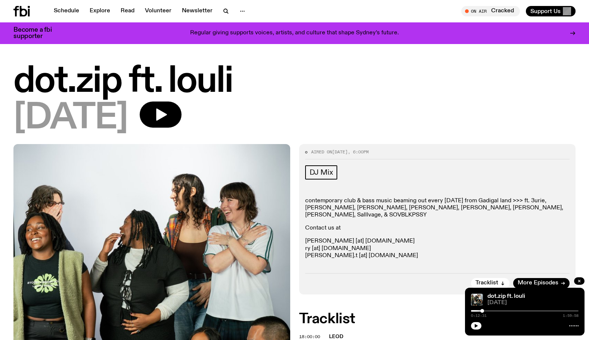  Describe the element at coordinates (491, 11) in the screenshot. I see `button: On AirCracked` at that location.